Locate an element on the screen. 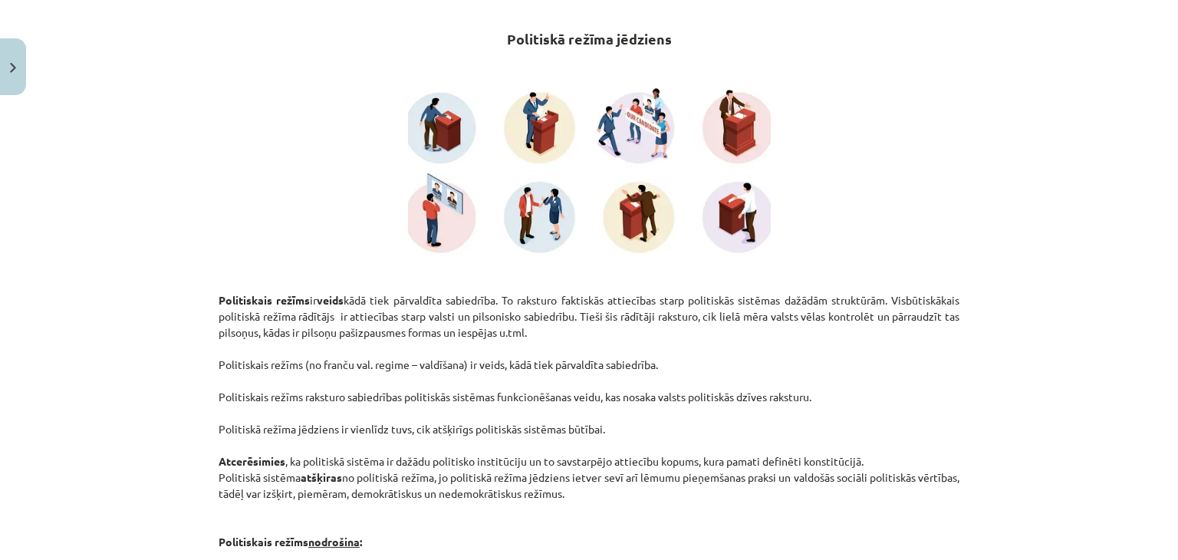 The height and width of the screenshot is (560, 1178). strong: Politiskais režīms : is located at coordinates (290, 541).